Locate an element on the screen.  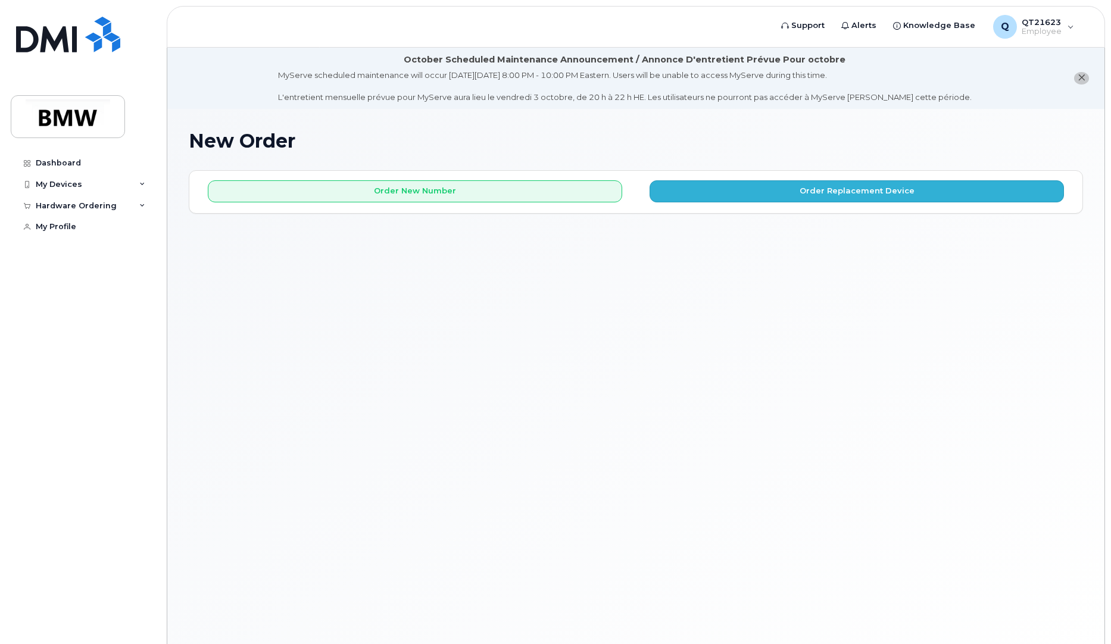
button: Order Replacement Device is located at coordinates (857, 191).